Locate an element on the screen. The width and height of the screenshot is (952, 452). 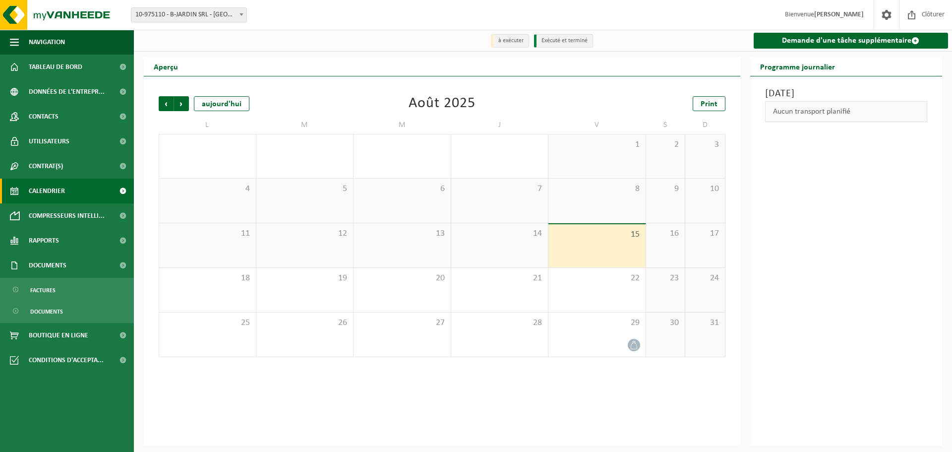
span: 27 is located at coordinates (402, 323).